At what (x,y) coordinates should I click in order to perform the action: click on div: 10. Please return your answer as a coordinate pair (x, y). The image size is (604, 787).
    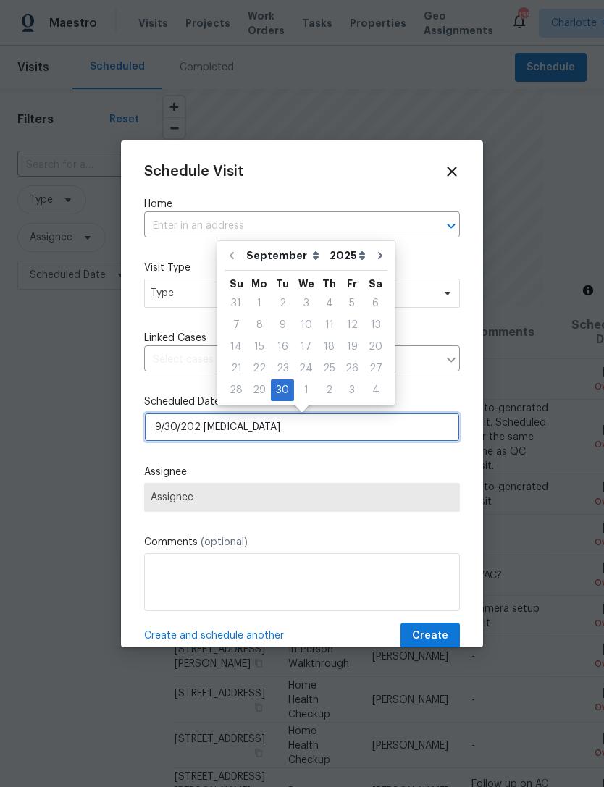
    Looking at the image, I should click on (306, 325).